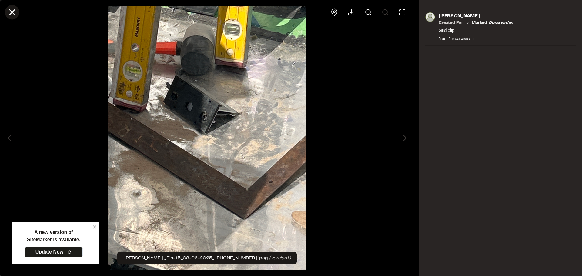 The image size is (582, 276). What do you see at coordinates (476, 31) in the screenshot?
I see `p: Grid clip` at bounding box center [476, 31].